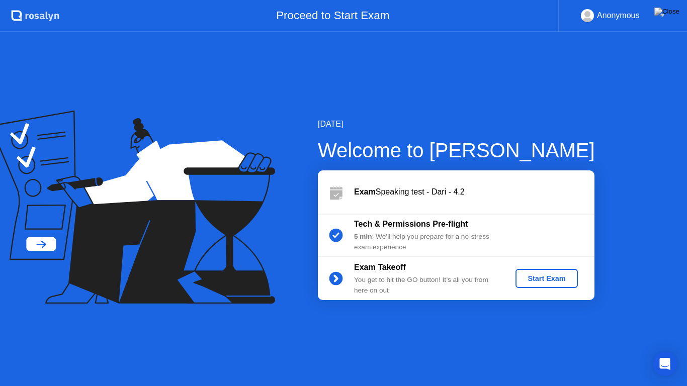  Describe the element at coordinates (411, 224) in the screenshot. I see `b: Tech & Permissions Pre-flight` at that location.